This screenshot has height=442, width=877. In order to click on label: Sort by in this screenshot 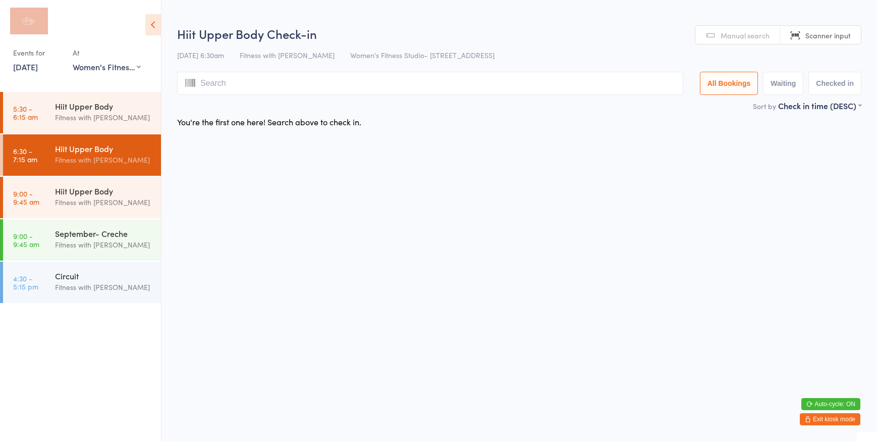, I will do `click(765, 106)`.